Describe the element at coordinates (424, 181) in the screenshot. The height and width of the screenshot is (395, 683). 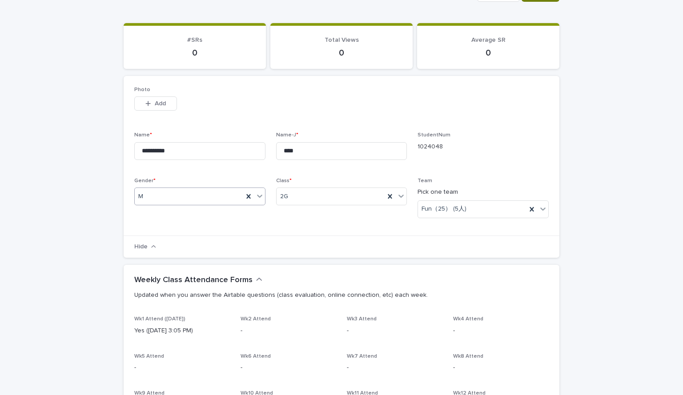
I see `span: Team` at that location.